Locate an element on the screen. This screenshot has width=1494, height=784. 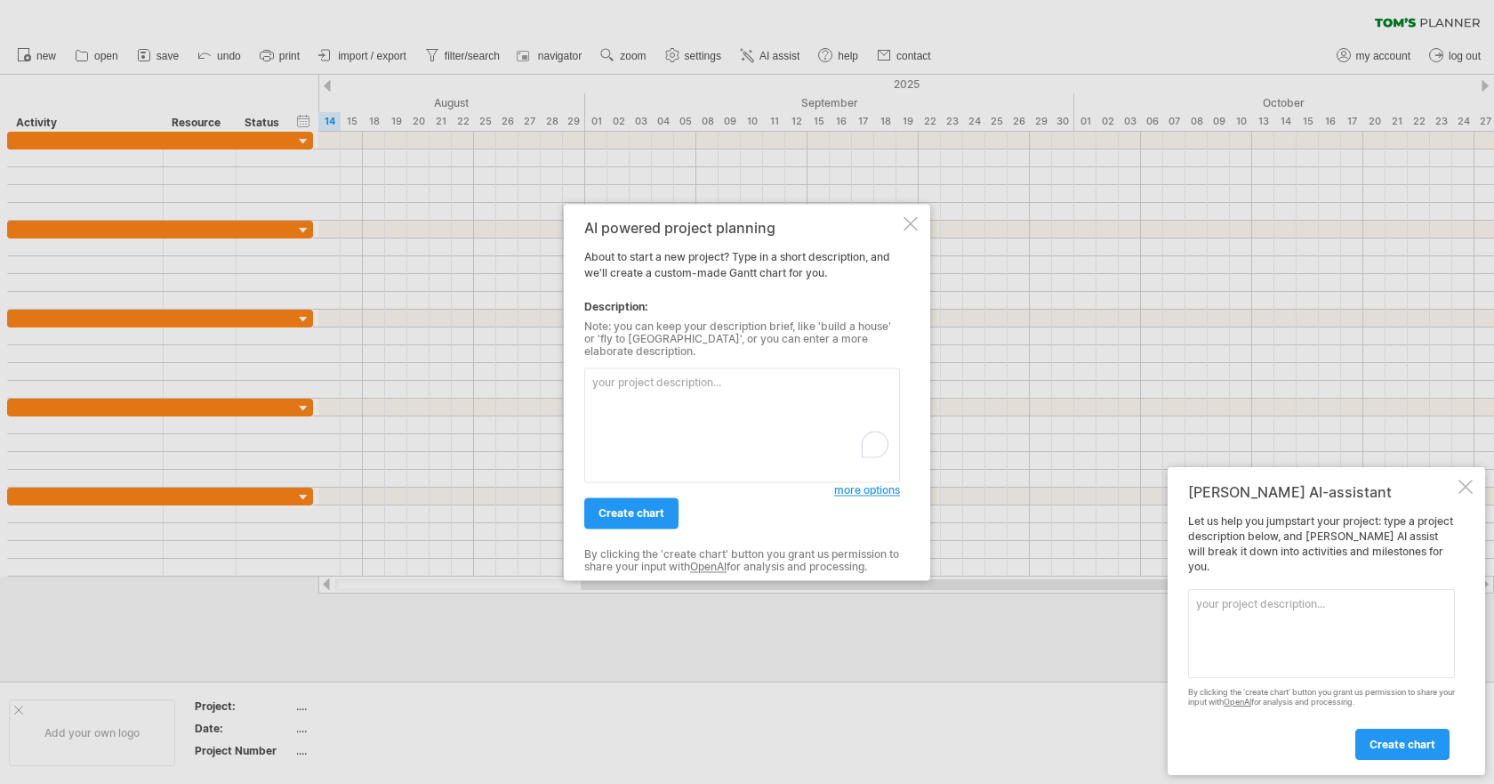
div: AI powered project planning is located at coordinates (742, 228).